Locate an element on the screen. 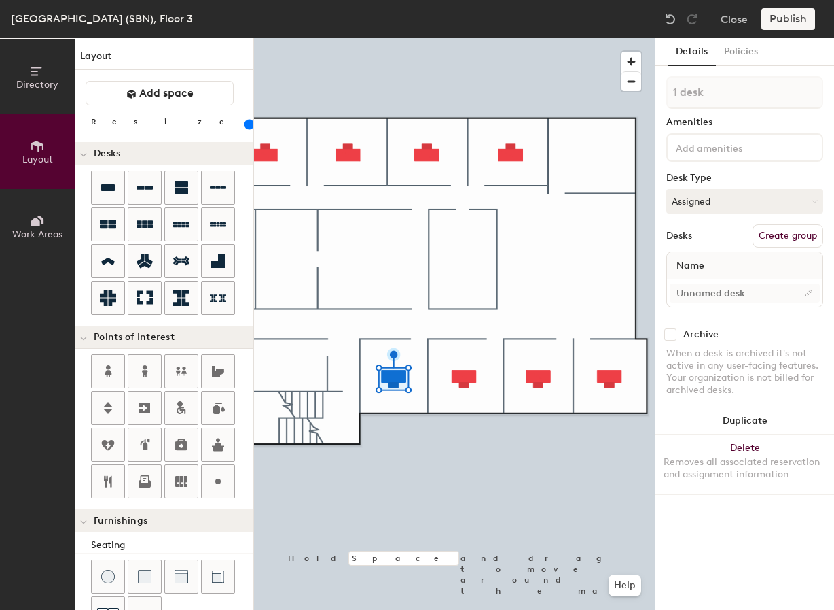  div: When a desk is archived it's not active in any user-facing features. Your organization is not bil... is located at coordinates (745, 372).